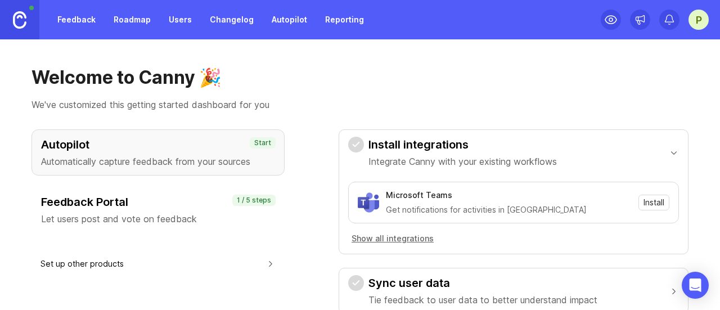 The width and height of the screenshot is (720, 310). What do you see at coordinates (20, 20) in the screenshot?
I see `img: Canny Home` at bounding box center [20, 20].